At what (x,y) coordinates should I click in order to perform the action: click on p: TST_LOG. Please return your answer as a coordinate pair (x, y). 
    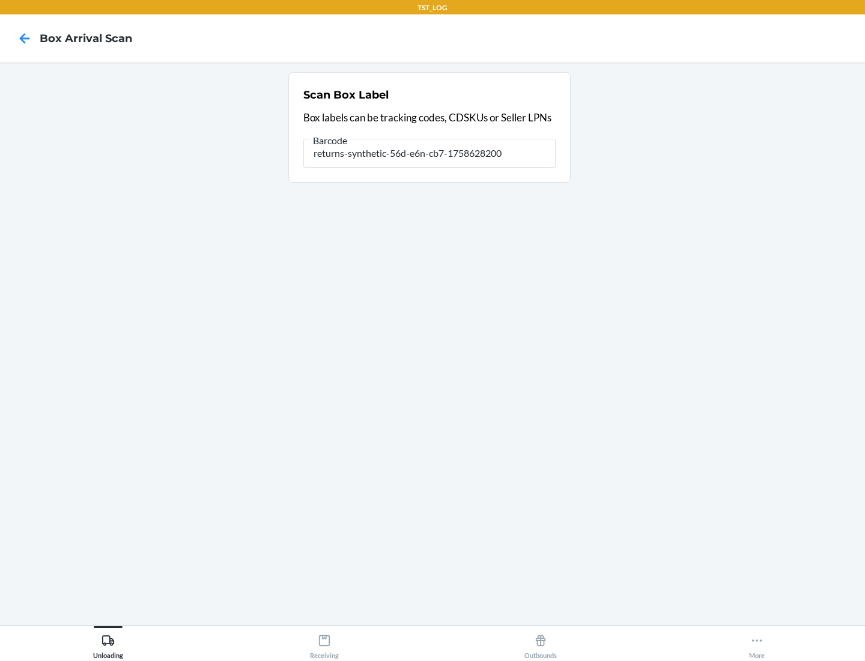
    Looking at the image, I should click on (432, 8).